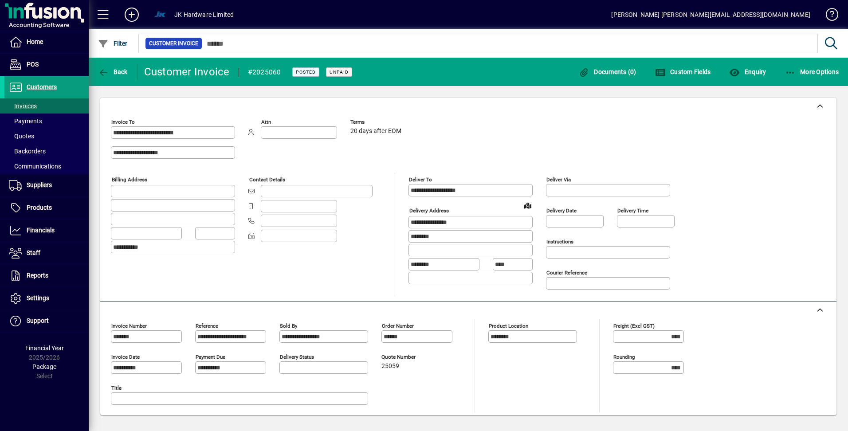 This screenshot has width=848, height=431. What do you see at coordinates (23, 106) in the screenshot?
I see `span: Invoices` at bounding box center [23, 106].